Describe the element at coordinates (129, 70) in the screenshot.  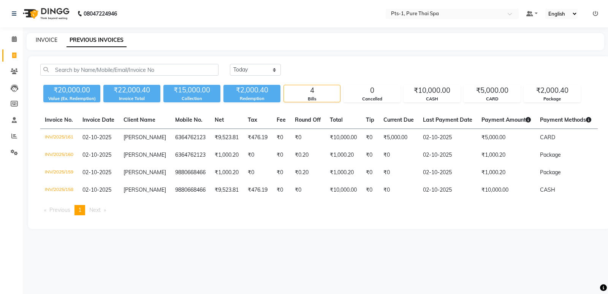
I see `input: Search by Name/Mobile/Email/Invoice No` at that location.